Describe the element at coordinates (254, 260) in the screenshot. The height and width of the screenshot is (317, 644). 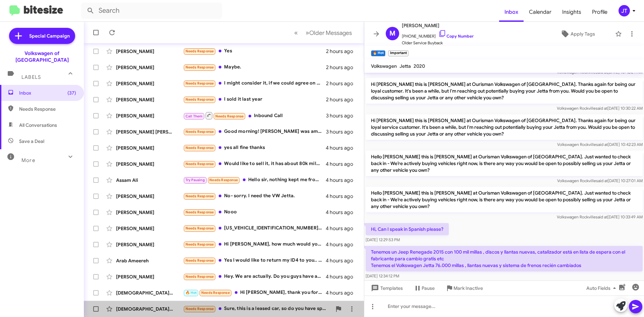
I see `div: Yes I would like to return my ID4 to you.. its a lease car` at that location.